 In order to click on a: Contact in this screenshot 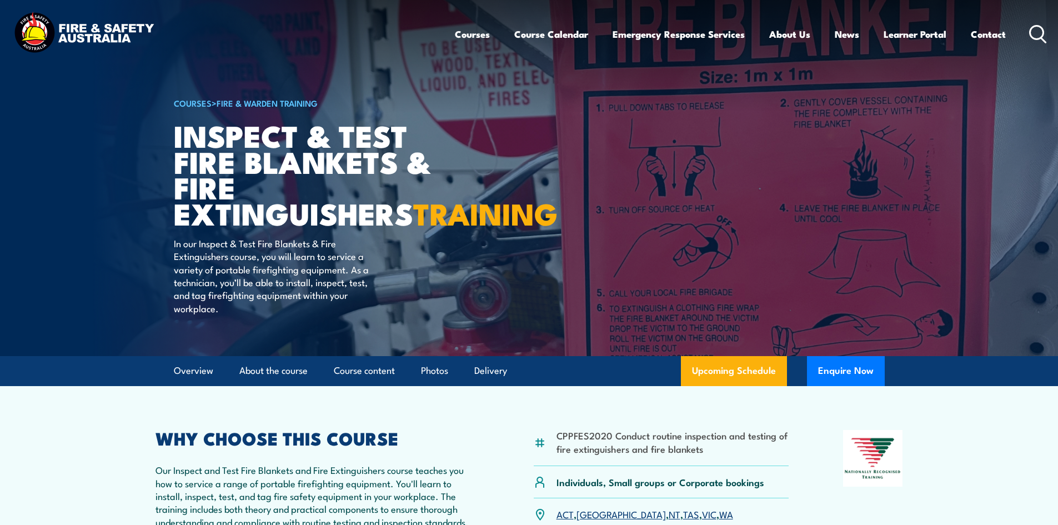, I will do `click(988, 34)`.